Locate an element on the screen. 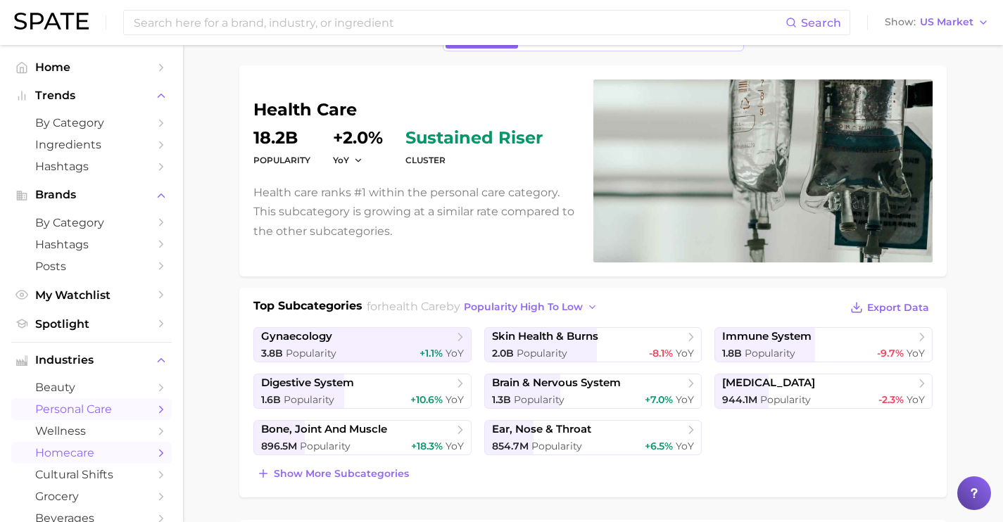 The height and width of the screenshot is (522, 1003). span: +1.1% is located at coordinates (431, 353).